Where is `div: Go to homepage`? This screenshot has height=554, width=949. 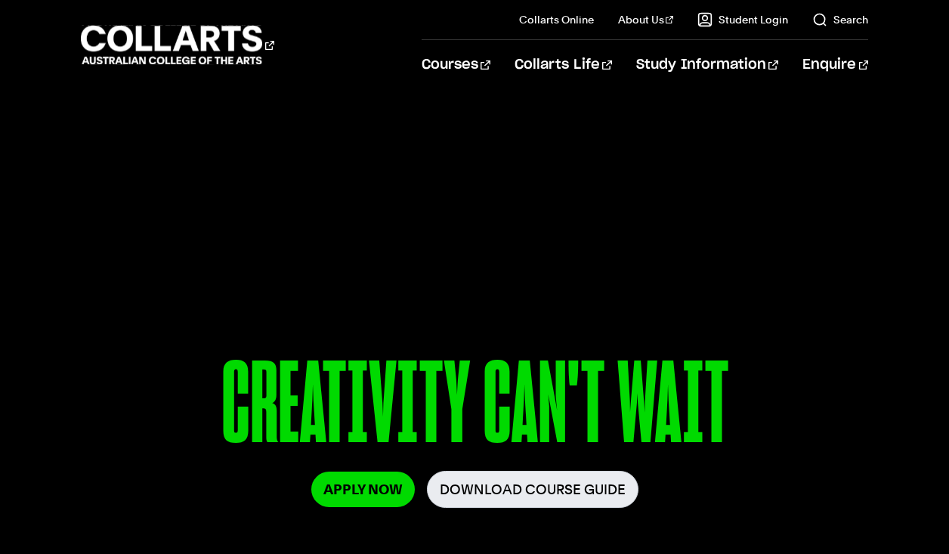
div: Go to homepage is located at coordinates (177, 45).